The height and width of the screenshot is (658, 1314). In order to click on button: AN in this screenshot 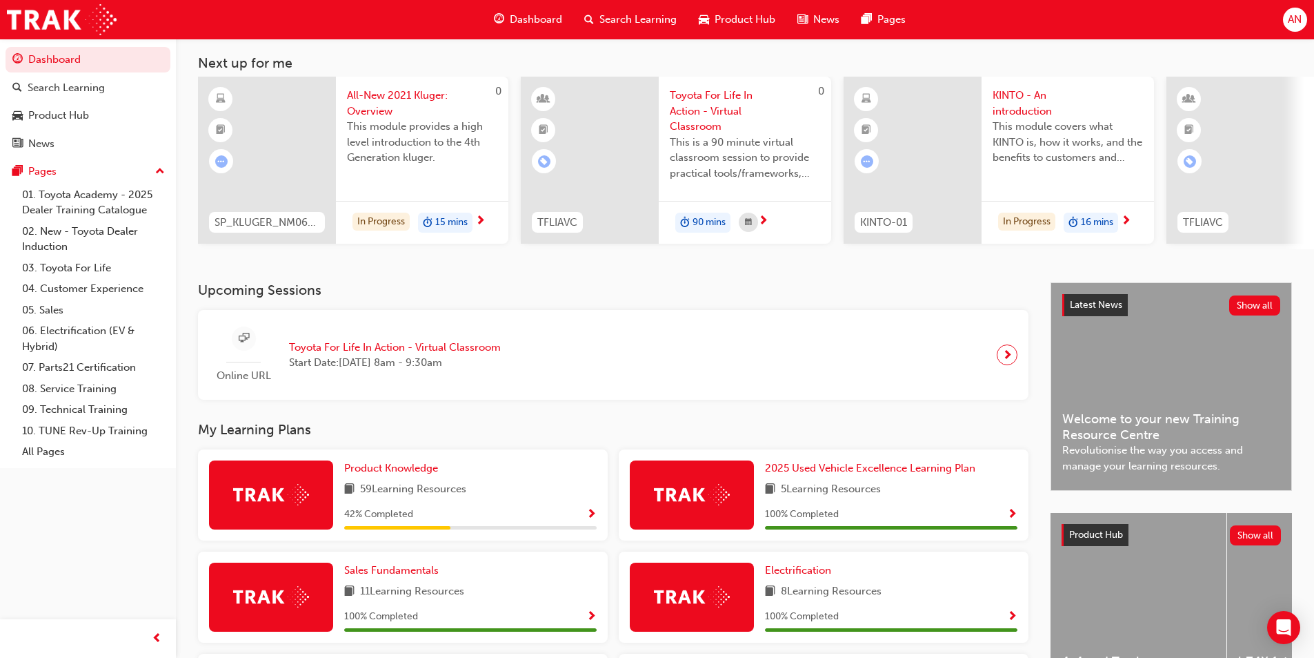, I will do `click(1295, 19)`.